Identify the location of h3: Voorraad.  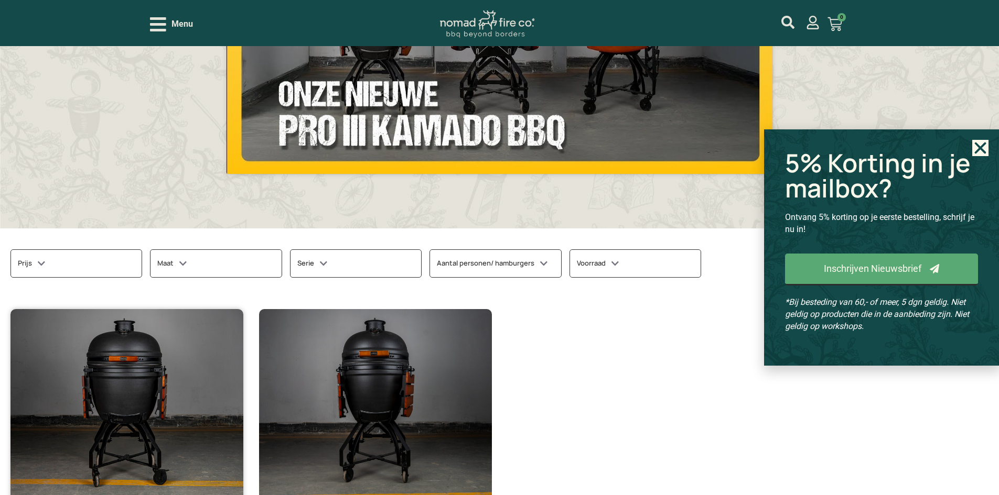
(598, 264).